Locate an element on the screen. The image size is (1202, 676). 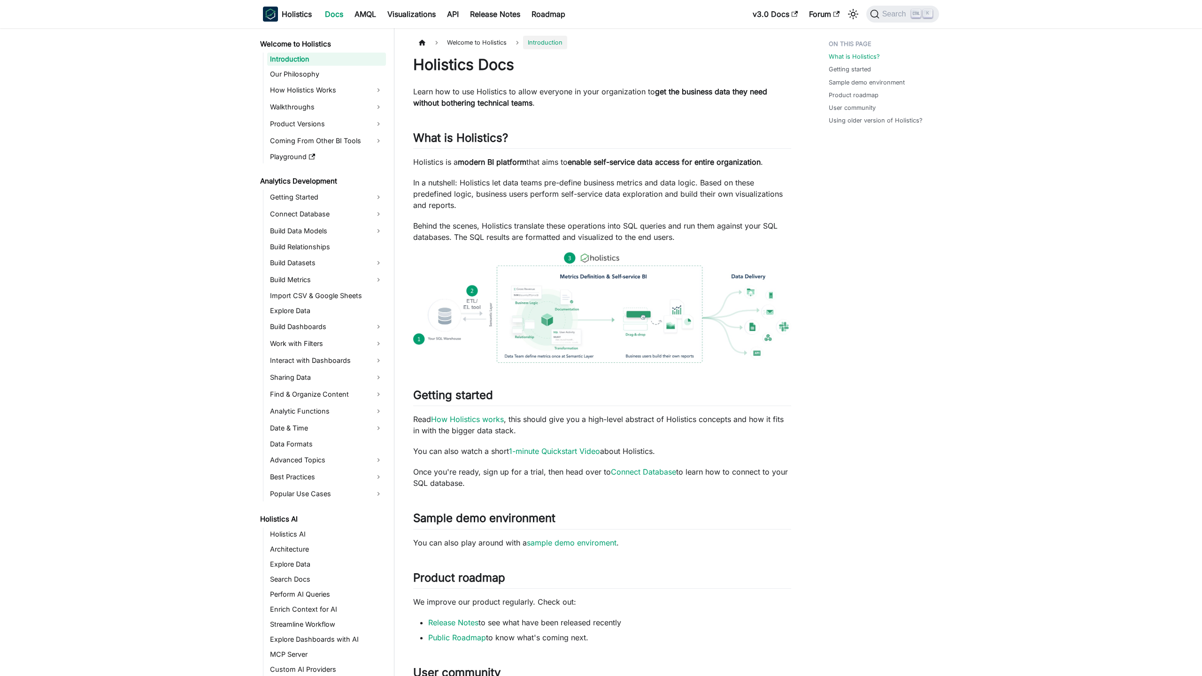
button: Switch between dark and light mode (currently light mode) is located at coordinates (853, 14).